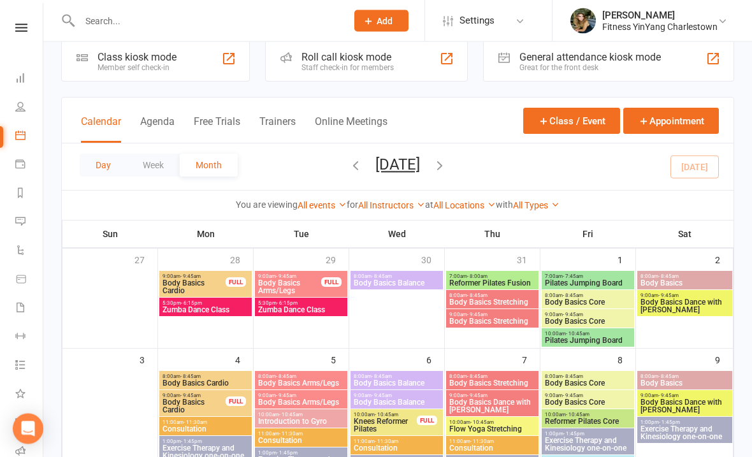 The image size is (752, 457). What do you see at coordinates (29, 423) in the screenshot?
I see `a: General attendance kiosk mode` at bounding box center [29, 423].